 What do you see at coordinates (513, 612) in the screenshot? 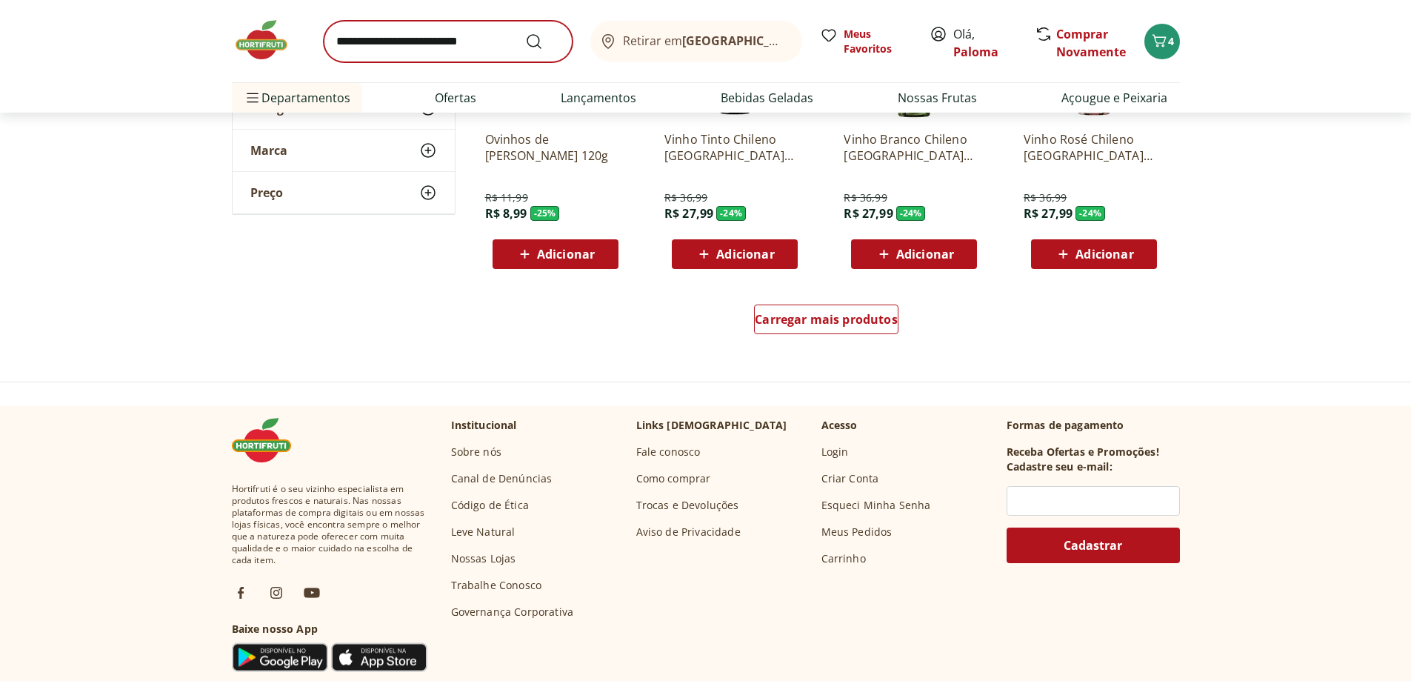
I see `a: Governança Corporativa` at bounding box center [513, 612].